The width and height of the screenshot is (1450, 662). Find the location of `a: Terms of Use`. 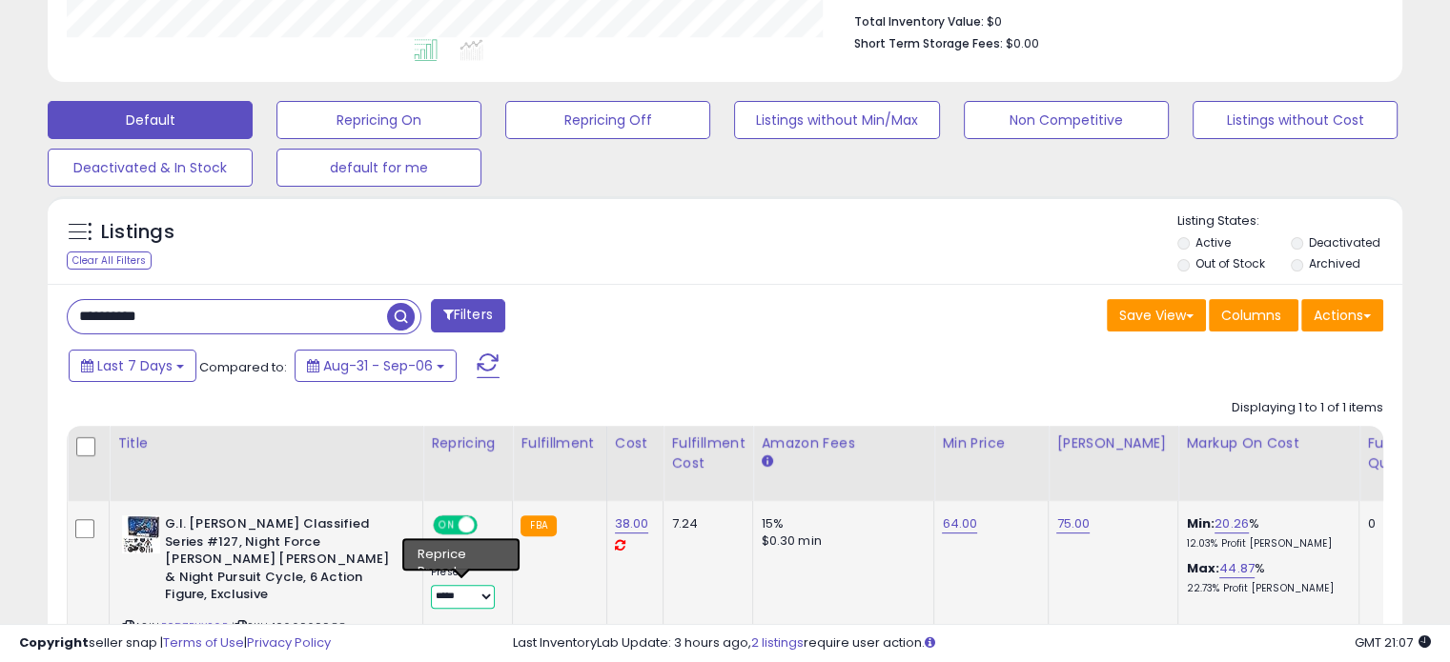

a: Terms of Use is located at coordinates (203, 642).